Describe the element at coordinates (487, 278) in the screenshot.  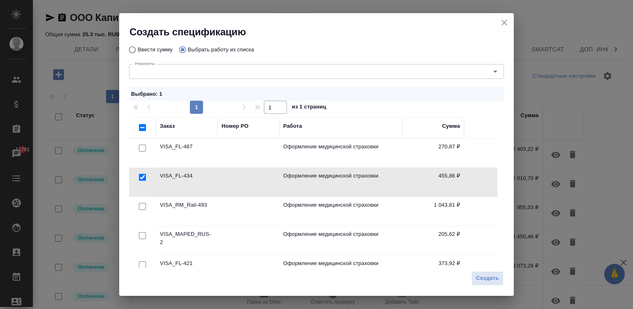
I see `button: Создать` at that location.